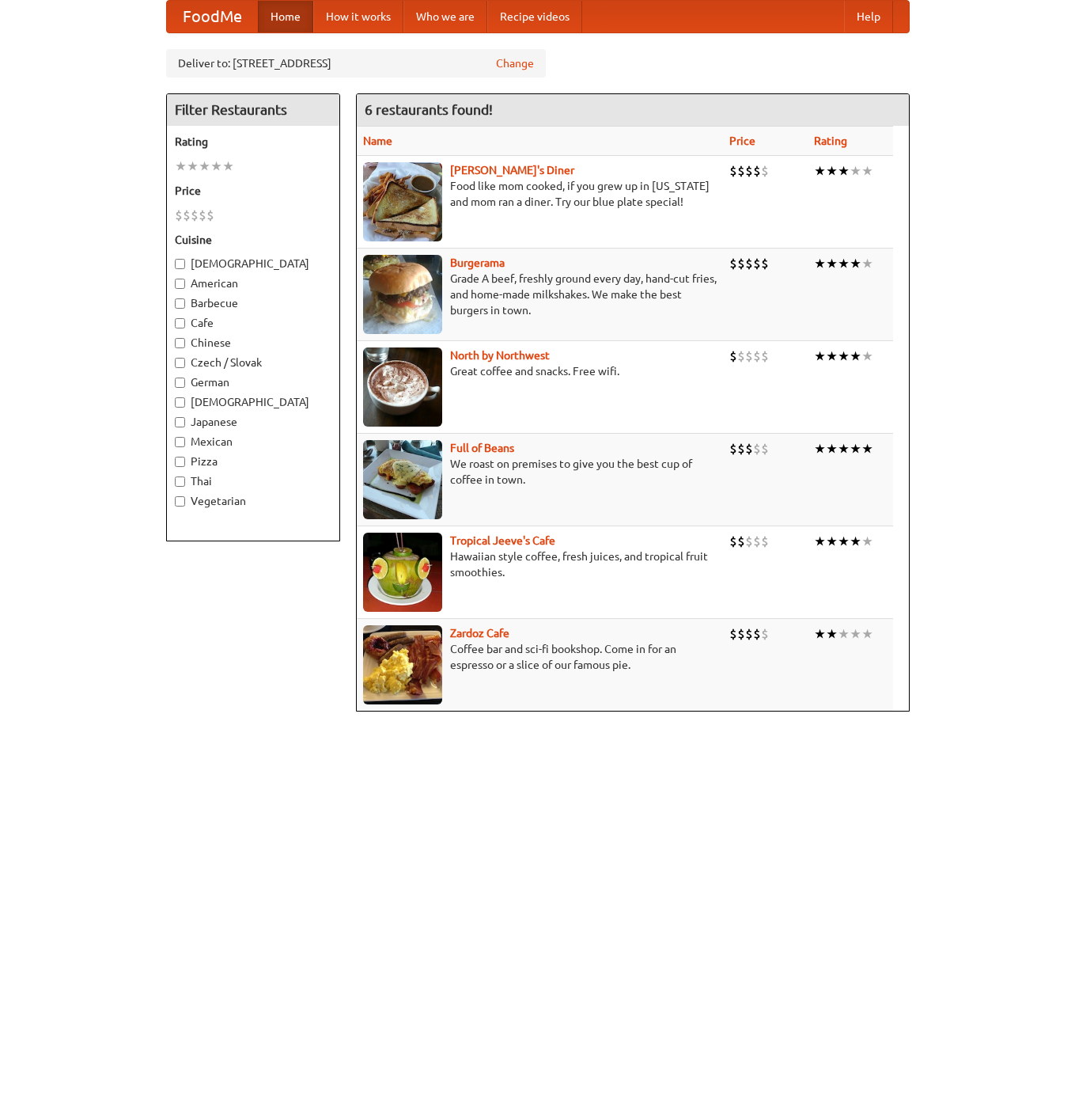 The image size is (1075, 1120). I want to click on input: Pizza, so click(180, 461).